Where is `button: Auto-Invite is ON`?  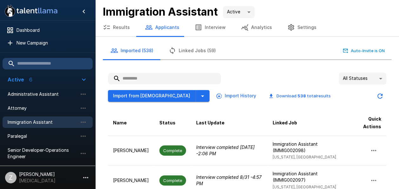 button: Auto-Invite is ON is located at coordinates (364, 50).